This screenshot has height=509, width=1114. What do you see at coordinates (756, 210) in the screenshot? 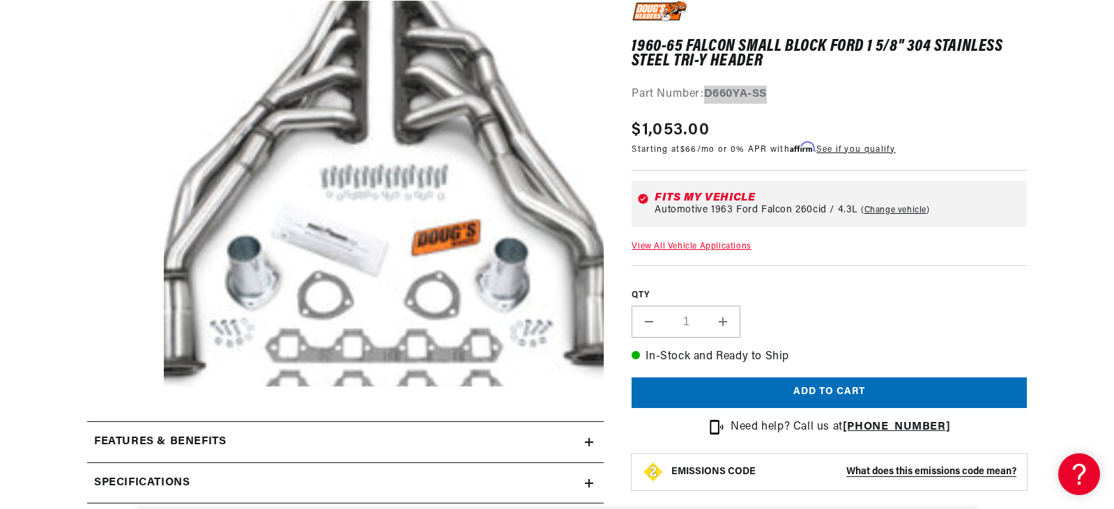
I see `span: Automotive 1963 Ford Falcon 260cid / 4.3L` at bounding box center [756, 210].